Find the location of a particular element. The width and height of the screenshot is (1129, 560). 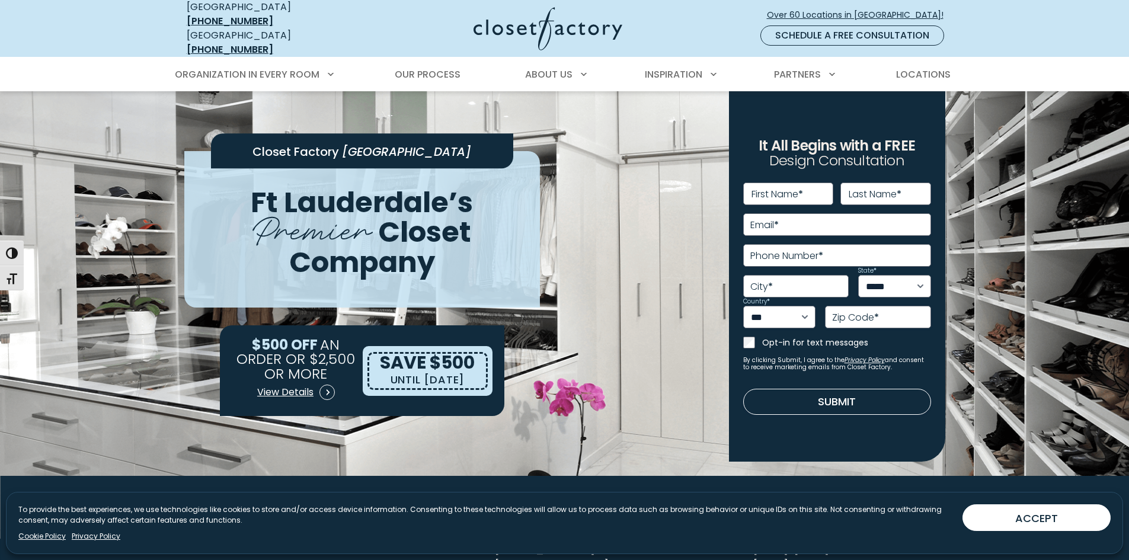

label: Email is located at coordinates (765, 225).